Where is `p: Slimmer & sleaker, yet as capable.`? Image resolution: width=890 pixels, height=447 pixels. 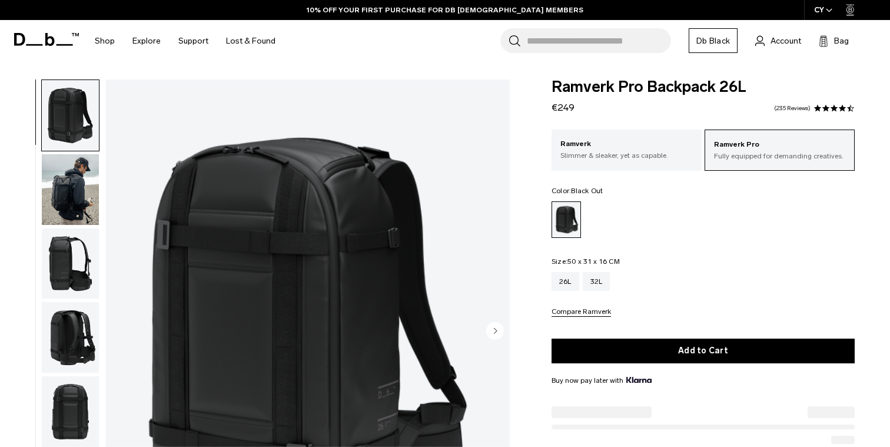 p: Slimmer & sleaker, yet as capable. is located at coordinates (626, 155).